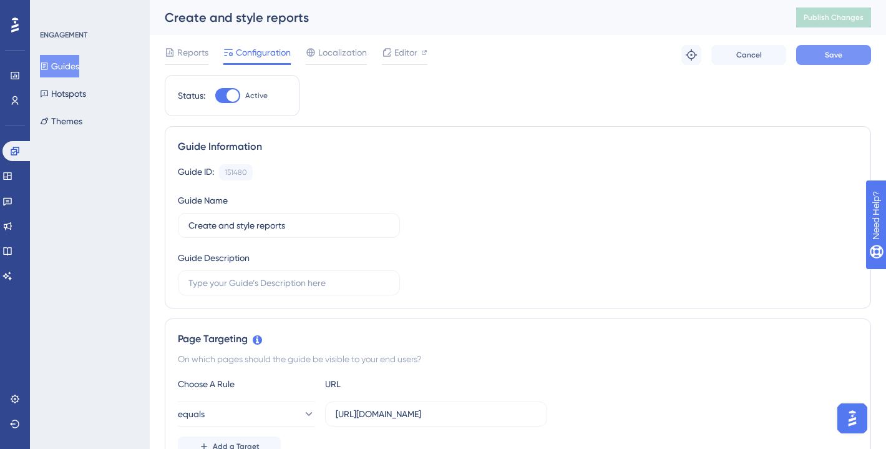 This screenshot has height=449, width=886. Describe the element at coordinates (518, 339) in the screenshot. I see `div: Page Targeting` at that location.